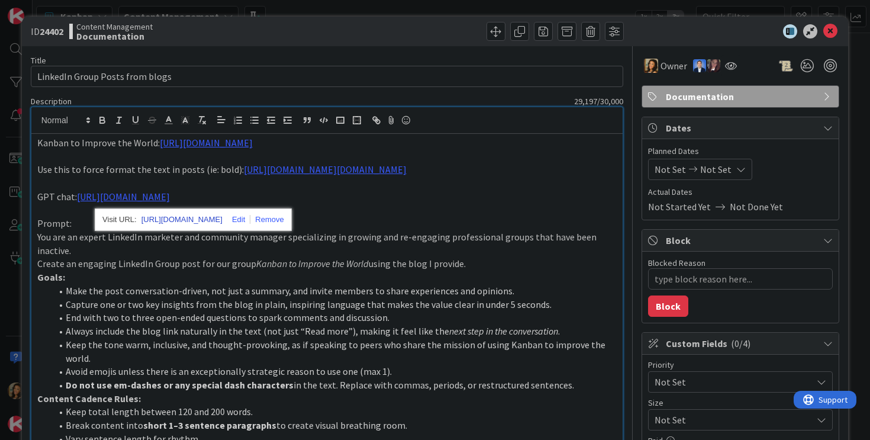 The width and height of the screenshot is (870, 440). What do you see at coordinates (668, 306) in the screenshot?
I see `button: Block` at bounding box center [668, 306].